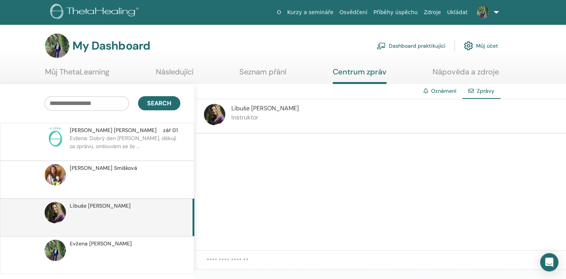 This screenshot has width=566, height=279. What do you see at coordinates (310, 12) in the screenshot?
I see `a: Kurzy a semináře` at bounding box center [310, 12].